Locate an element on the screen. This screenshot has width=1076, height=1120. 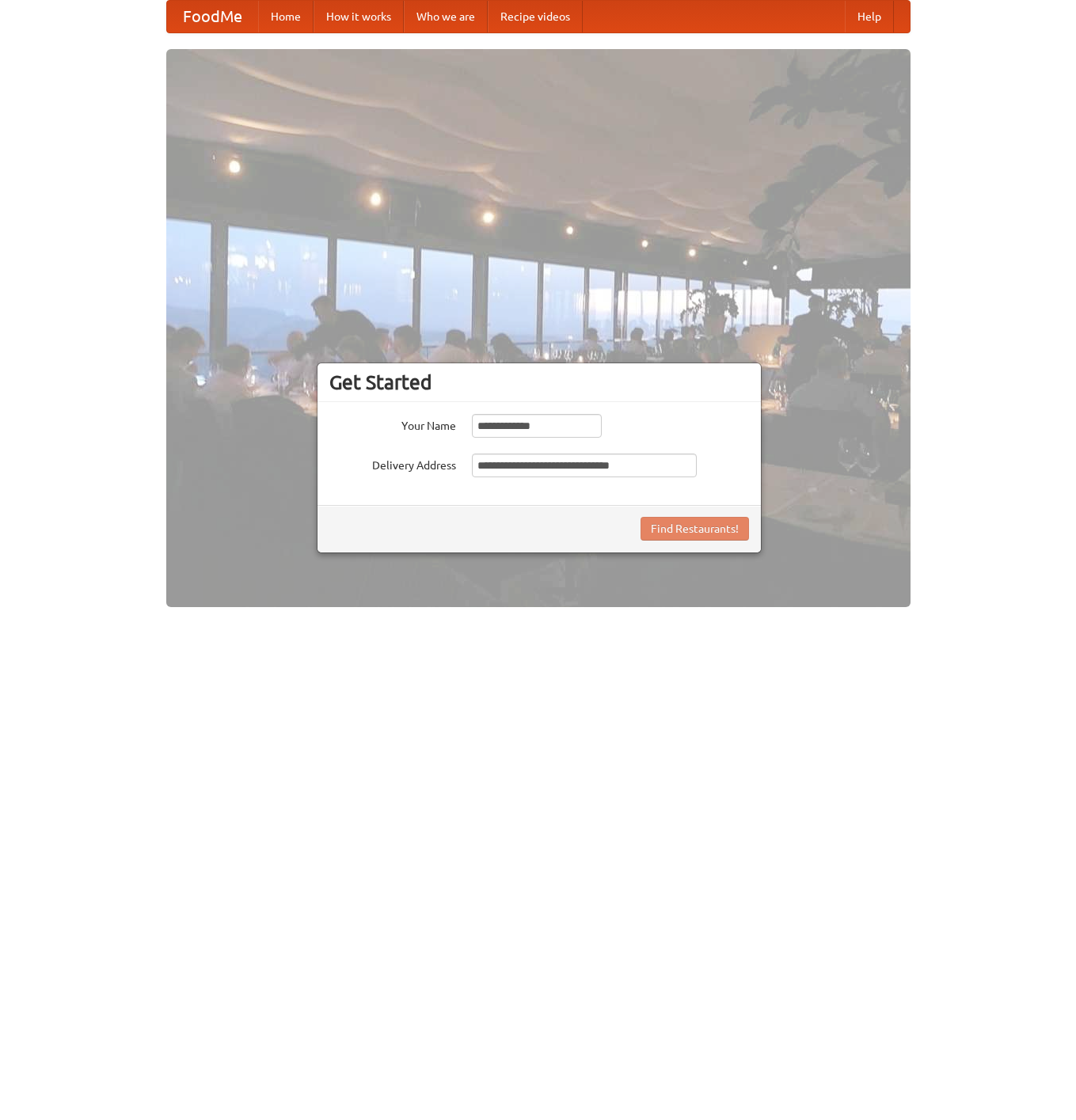
label: Delivery Address is located at coordinates (393, 464).